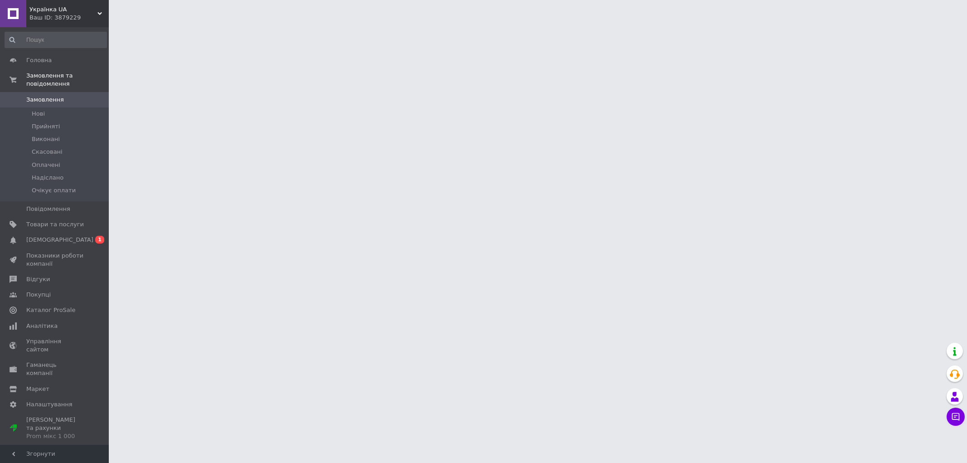  What do you see at coordinates (54, 190) in the screenshot?
I see `span: Очікує оплати` at bounding box center [54, 190].